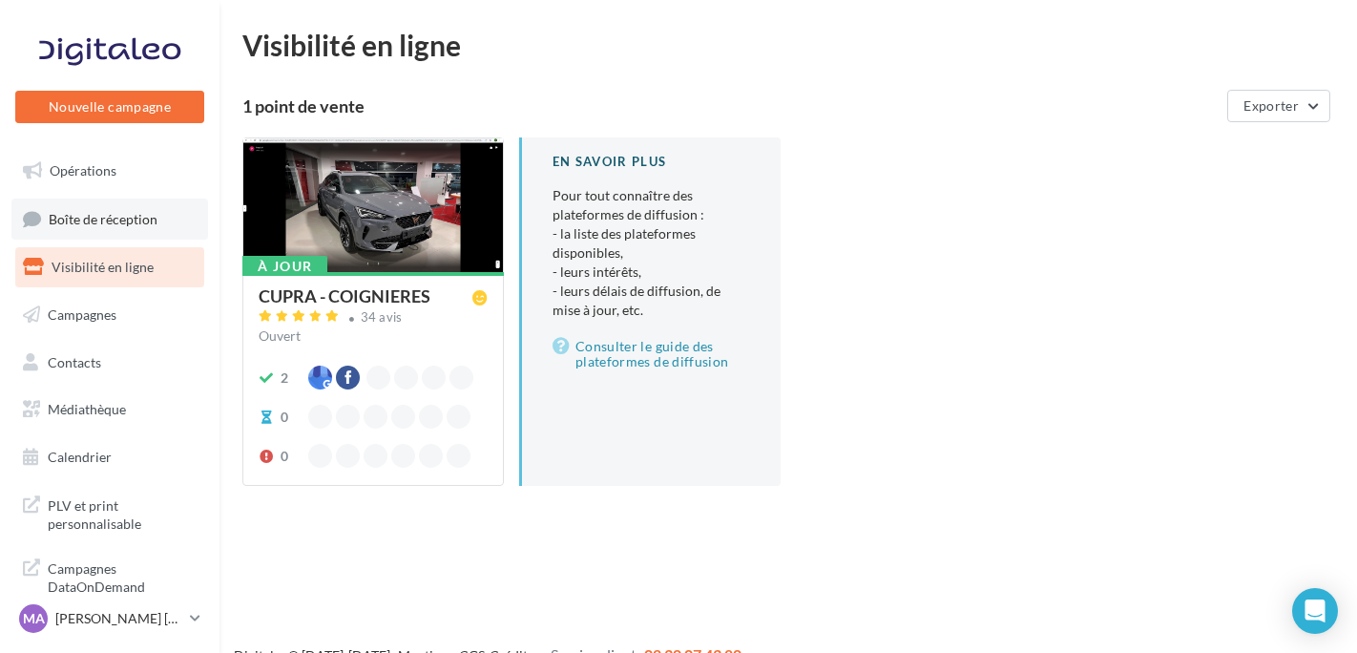 Image resolution: width=1357 pixels, height=653 pixels. Describe the element at coordinates (82, 314) in the screenshot. I see `span: Campagnes` at that location.